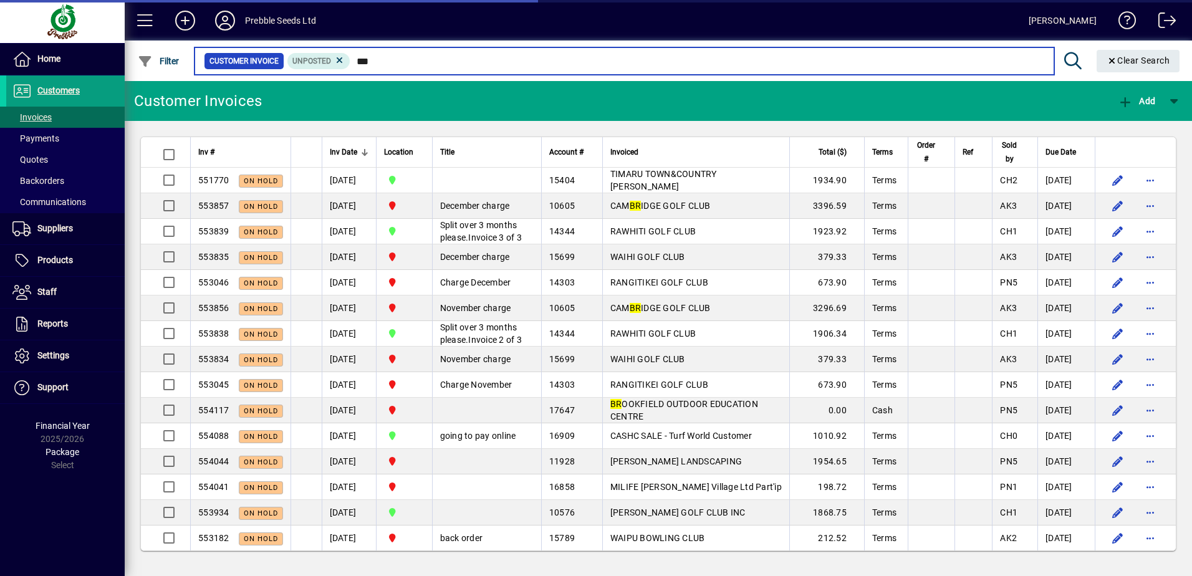 The width and height of the screenshot is (1192, 576). What do you see at coordinates (30, 160) in the screenshot?
I see `span: Quotes` at bounding box center [30, 160].